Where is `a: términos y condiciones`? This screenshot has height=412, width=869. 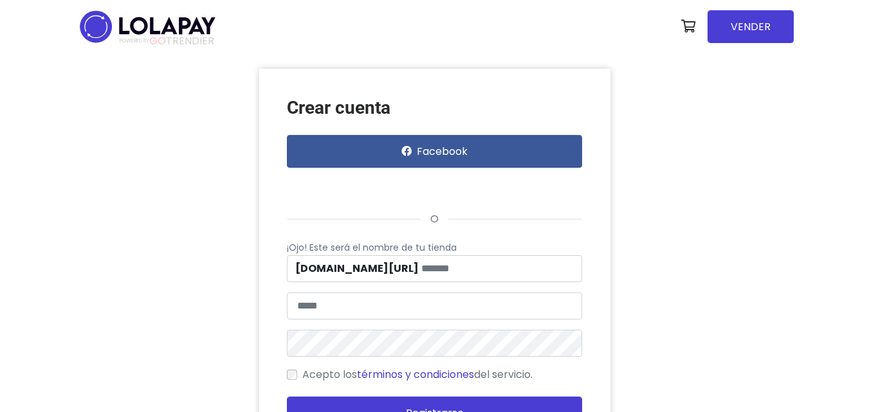 a: términos y condiciones is located at coordinates (415, 374).